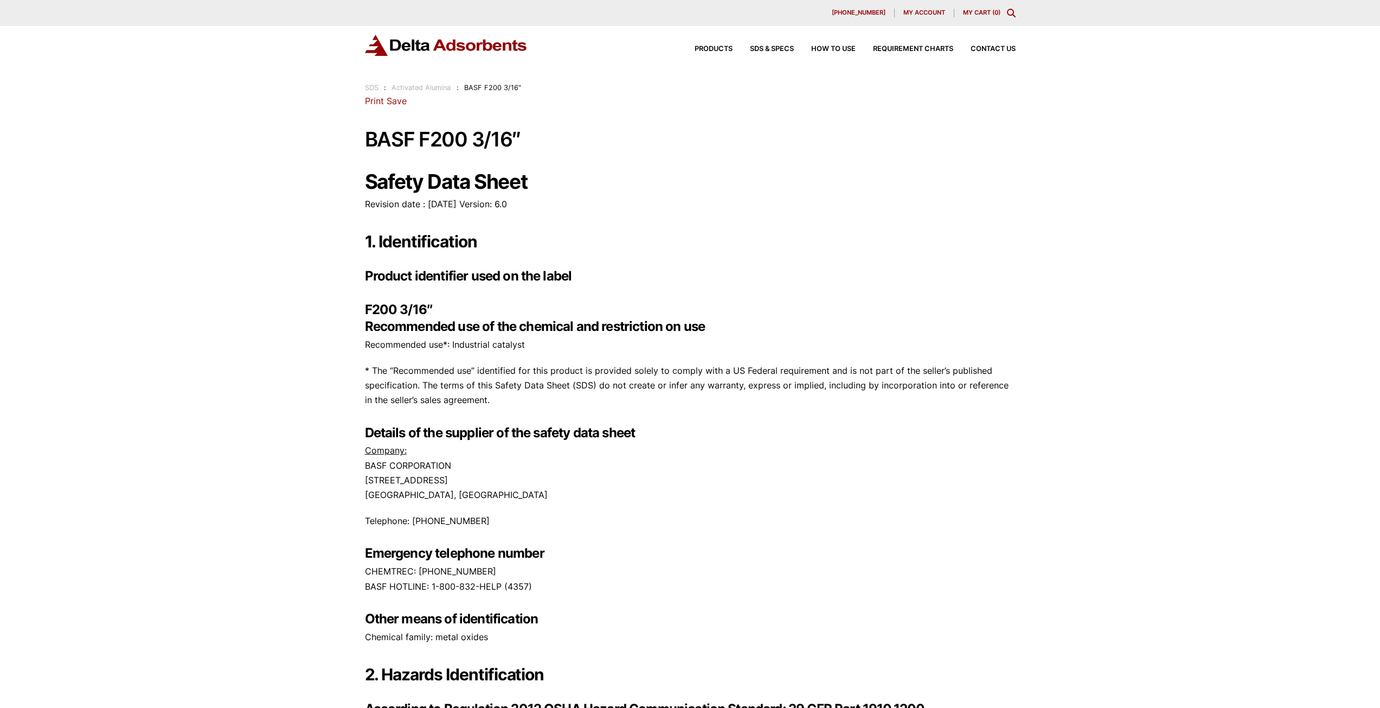 The height and width of the screenshot is (708, 1380). What do you see at coordinates (913, 49) in the screenshot?
I see `span: Requirement Charts` at bounding box center [913, 49].